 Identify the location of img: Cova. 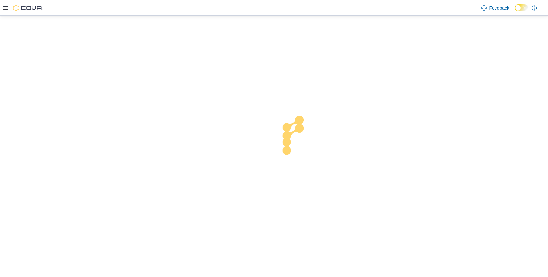
(28, 8).